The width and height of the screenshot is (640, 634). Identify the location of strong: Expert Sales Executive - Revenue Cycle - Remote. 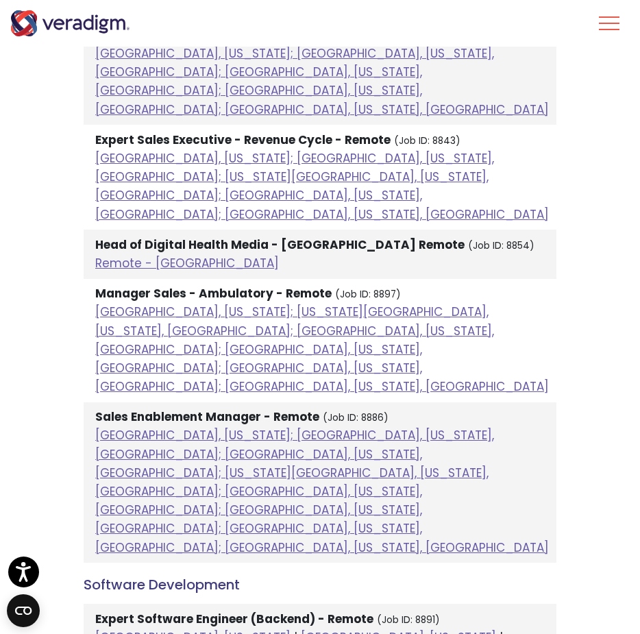
(242, 140).